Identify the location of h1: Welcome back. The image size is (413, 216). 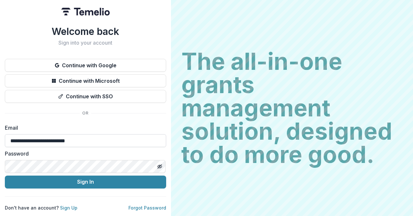
(86, 31).